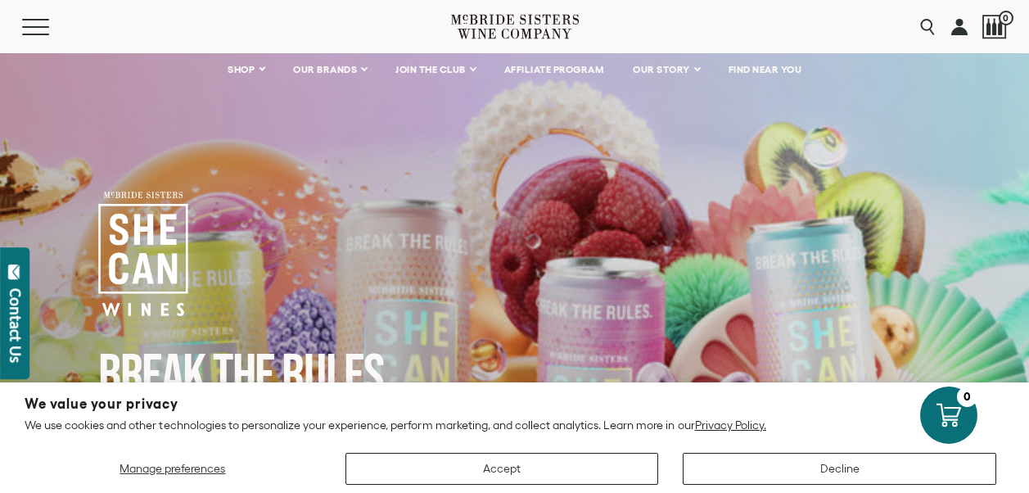  What do you see at coordinates (839, 468) in the screenshot?
I see `button: Decline` at bounding box center [839, 468].